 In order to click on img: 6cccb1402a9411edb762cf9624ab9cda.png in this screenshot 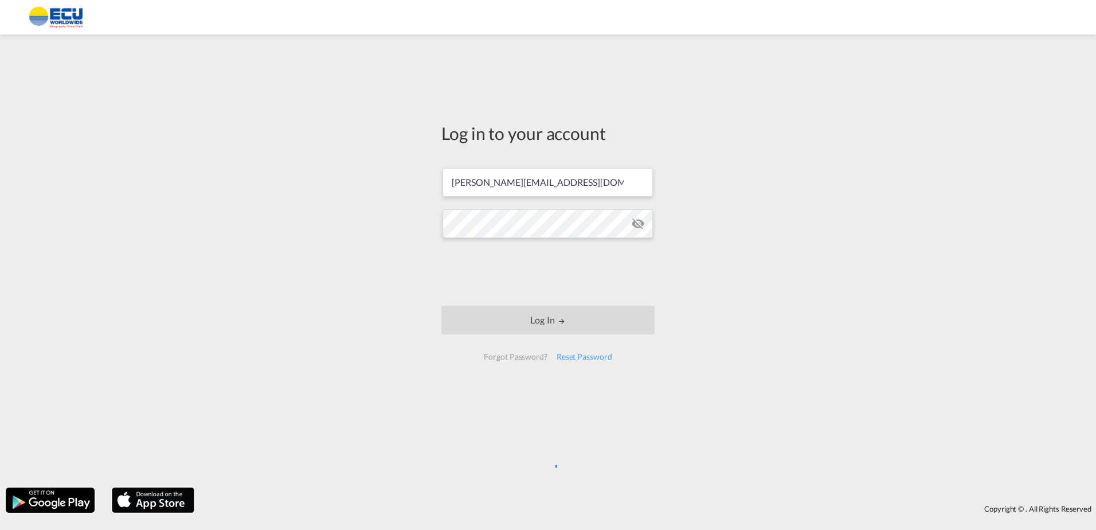, I will do `click(56, 17)`.